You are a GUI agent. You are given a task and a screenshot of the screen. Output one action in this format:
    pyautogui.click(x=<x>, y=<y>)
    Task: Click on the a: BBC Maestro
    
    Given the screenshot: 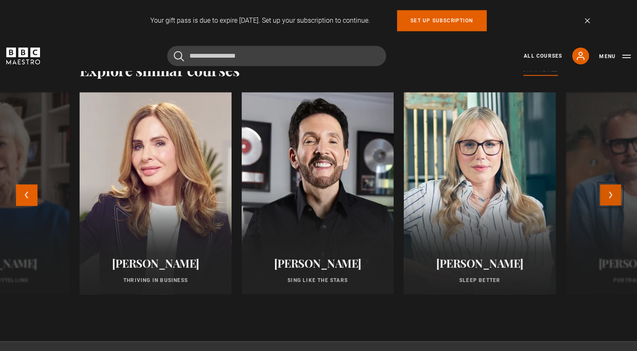 What is the action you would take?
    pyautogui.click(x=23, y=56)
    